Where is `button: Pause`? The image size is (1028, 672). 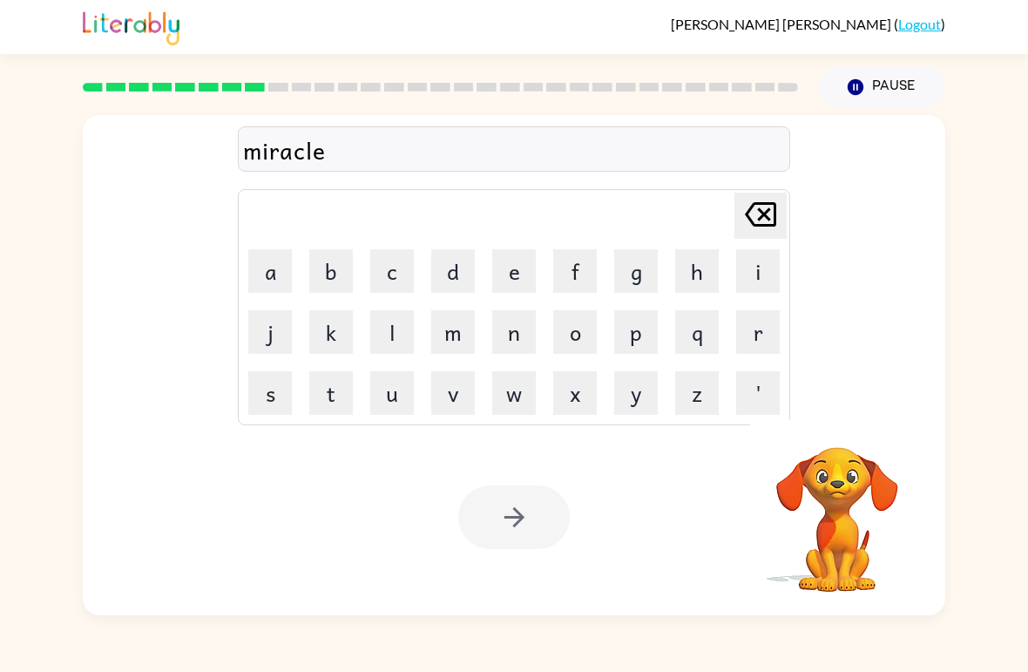 button: Pause is located at coordinates (882, 87).